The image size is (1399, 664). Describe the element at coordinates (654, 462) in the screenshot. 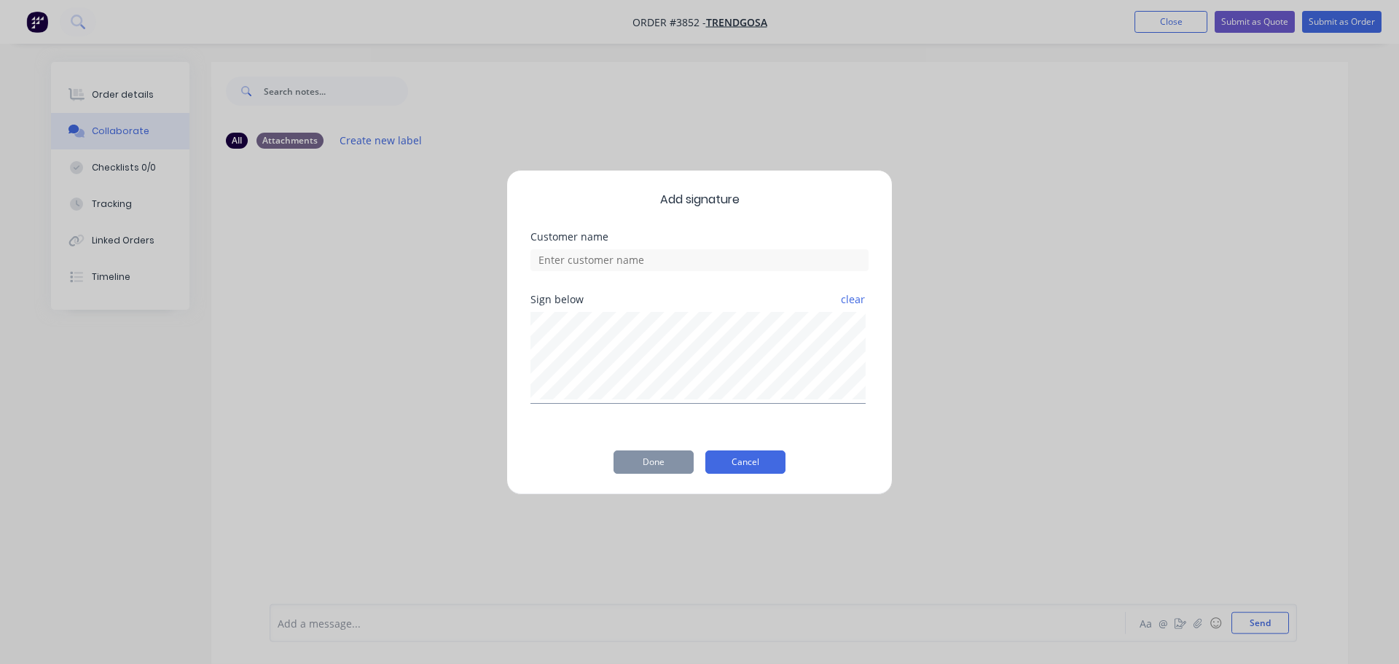

I see `button: Done` at that location.